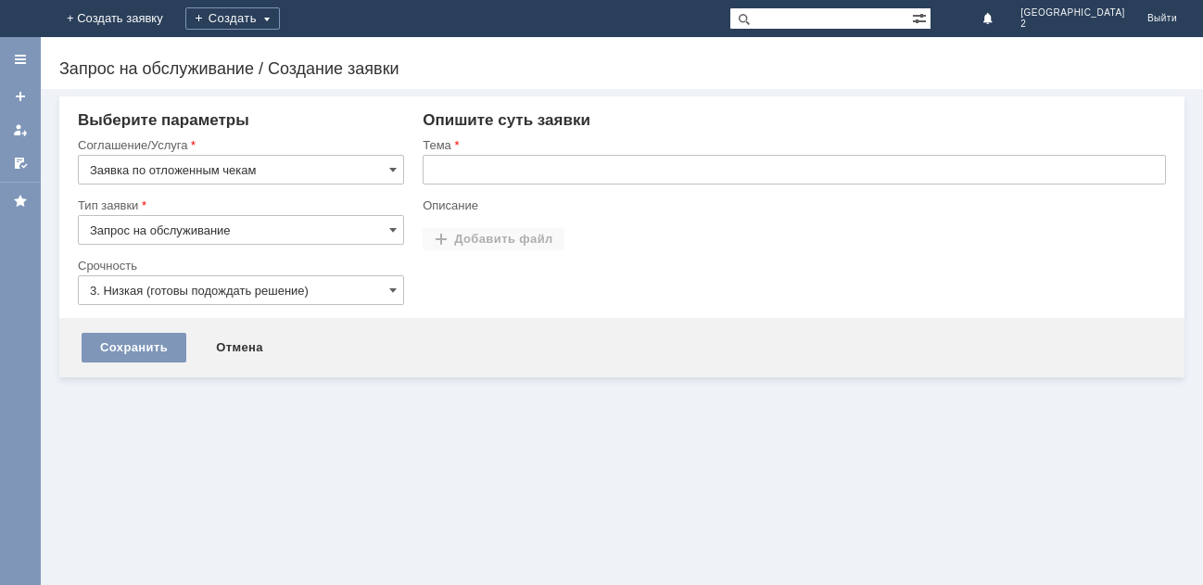  What do you see at coordinates (921, 17) in the screenshot?
I see `span: Расширенный поиск` at bounding box center [921, 17].